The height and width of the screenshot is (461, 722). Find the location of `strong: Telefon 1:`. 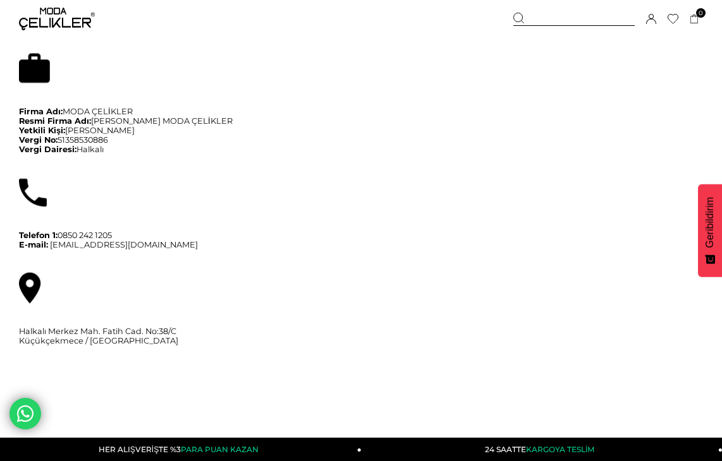

strong: Telefon 1: is located at coordinates (38, 235).